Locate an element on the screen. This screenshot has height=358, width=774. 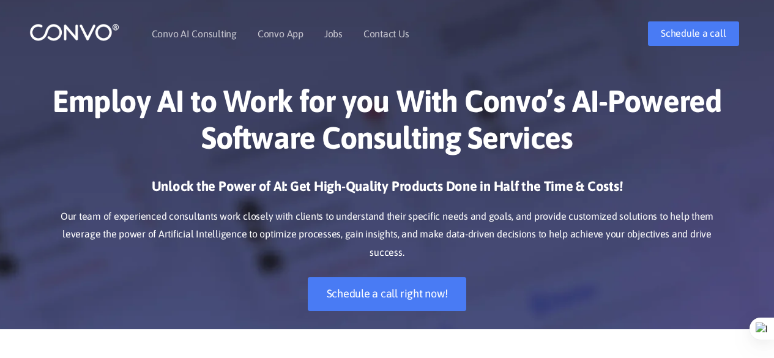
a: Contact Us is located at coordinates (386, 34).